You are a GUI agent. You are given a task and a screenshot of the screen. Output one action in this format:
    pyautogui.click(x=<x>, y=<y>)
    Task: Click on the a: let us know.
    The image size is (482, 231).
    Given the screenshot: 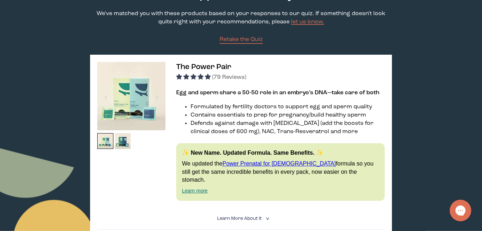 What is the action you would take?
    pyautogui.click(x=308, y=22)
    